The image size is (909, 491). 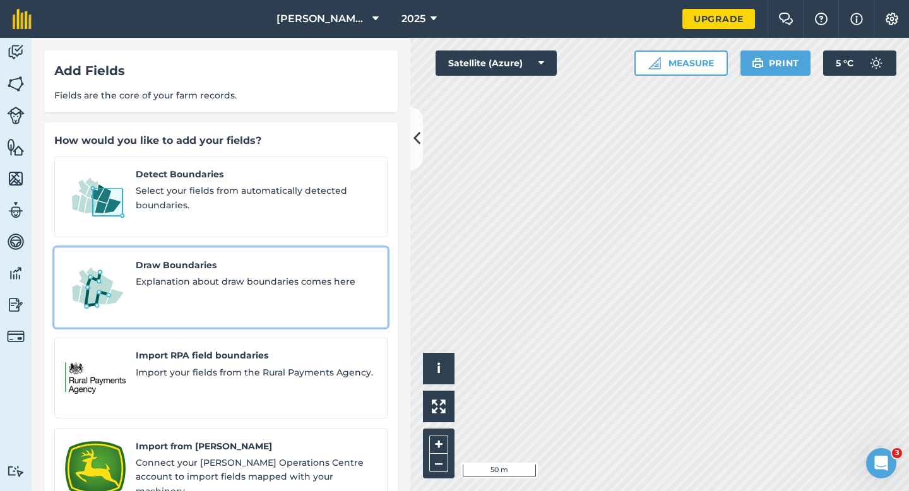 I want to click on span: Explanation about draw boundaries comes here, so click(x=256, y=282).